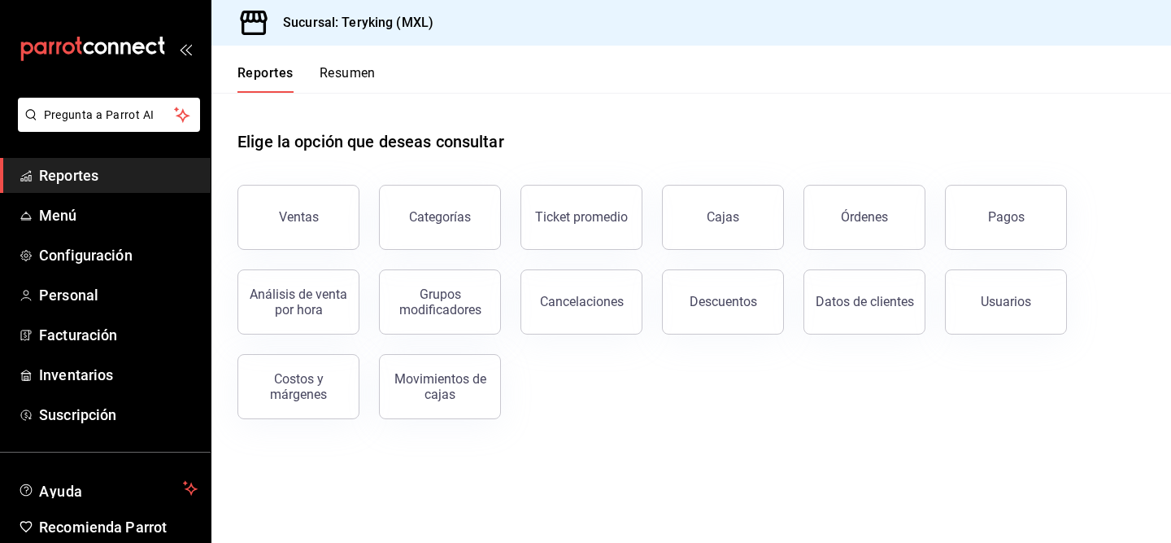 This screenshot has width=1171, height=543. Describe the element at coordinates (440, 216) in the screenshot. I see `div: Categorías` at that location.